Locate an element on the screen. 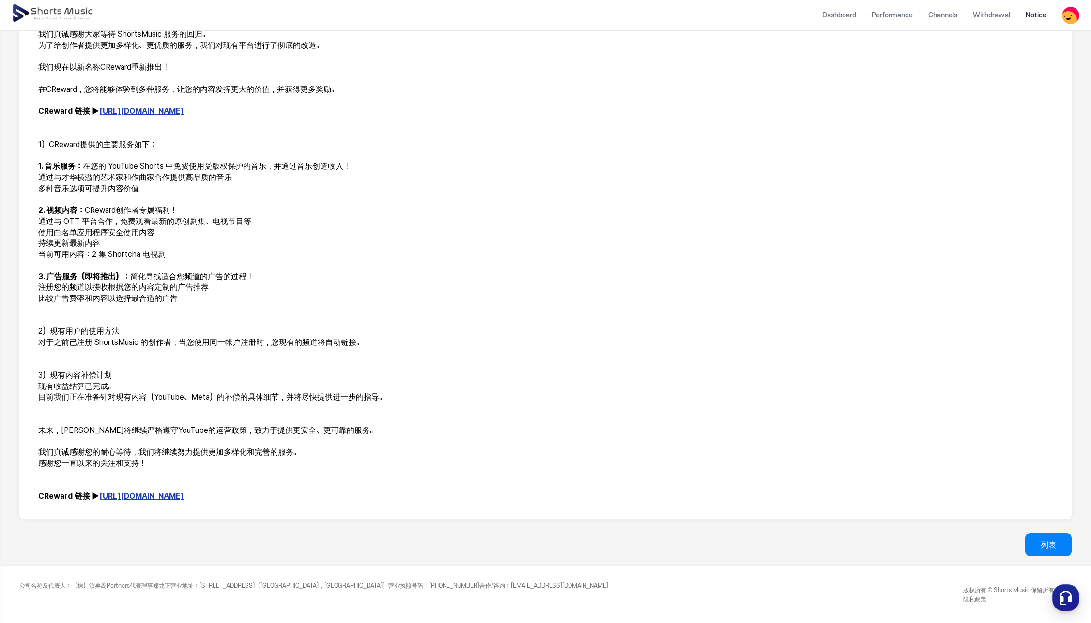  font: 营业地址： is located at coordinates (185, 586).